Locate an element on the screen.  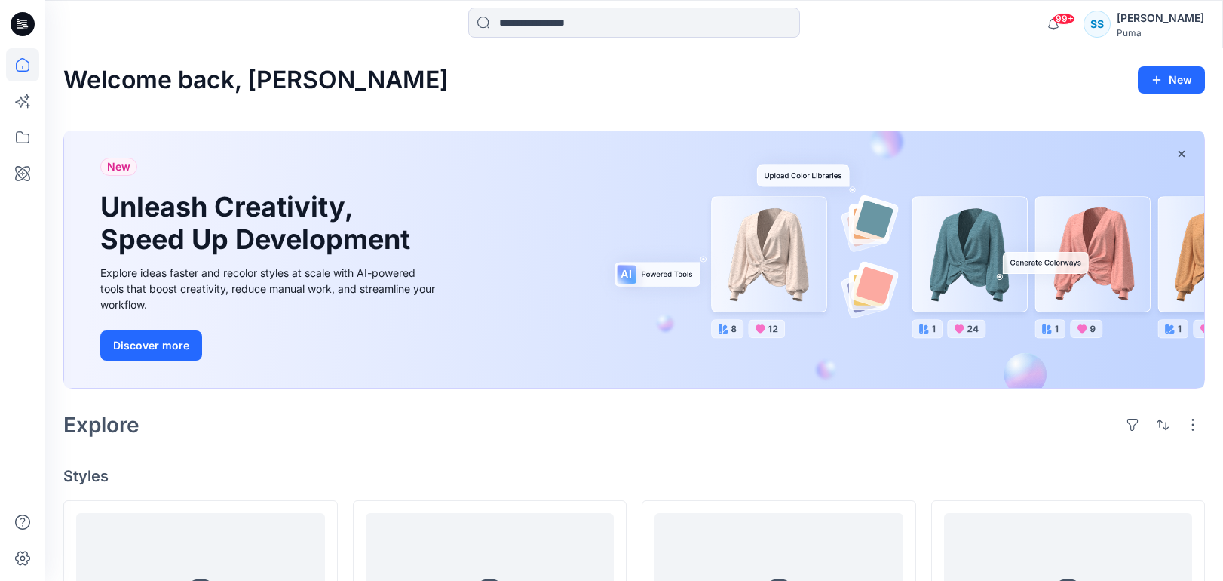
button: Discover more is located at coordinates (151, 345).